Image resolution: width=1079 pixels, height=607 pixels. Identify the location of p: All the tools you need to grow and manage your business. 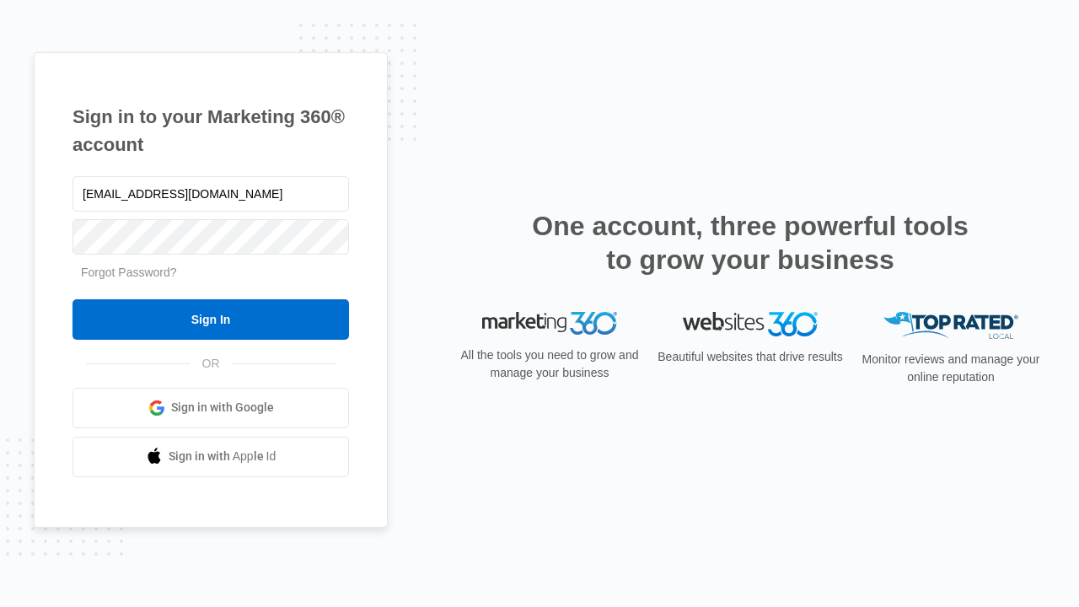
(550, 364).